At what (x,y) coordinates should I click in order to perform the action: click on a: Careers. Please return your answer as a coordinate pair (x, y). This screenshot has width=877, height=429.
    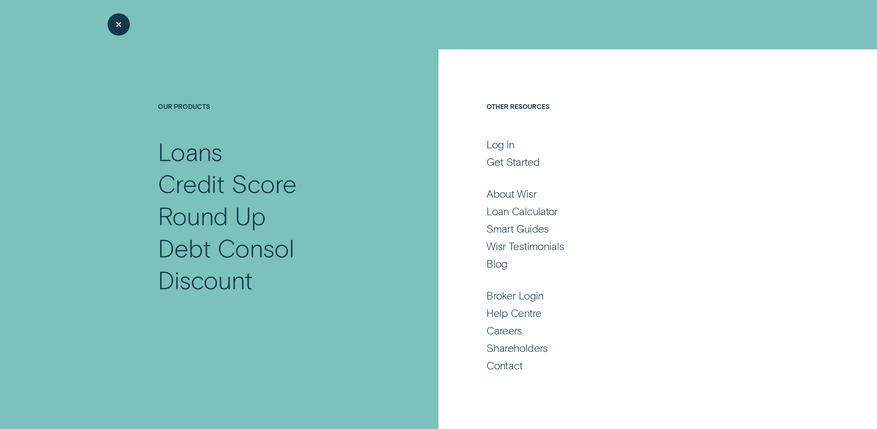
    Looking at the image, I should click on (602, 330).